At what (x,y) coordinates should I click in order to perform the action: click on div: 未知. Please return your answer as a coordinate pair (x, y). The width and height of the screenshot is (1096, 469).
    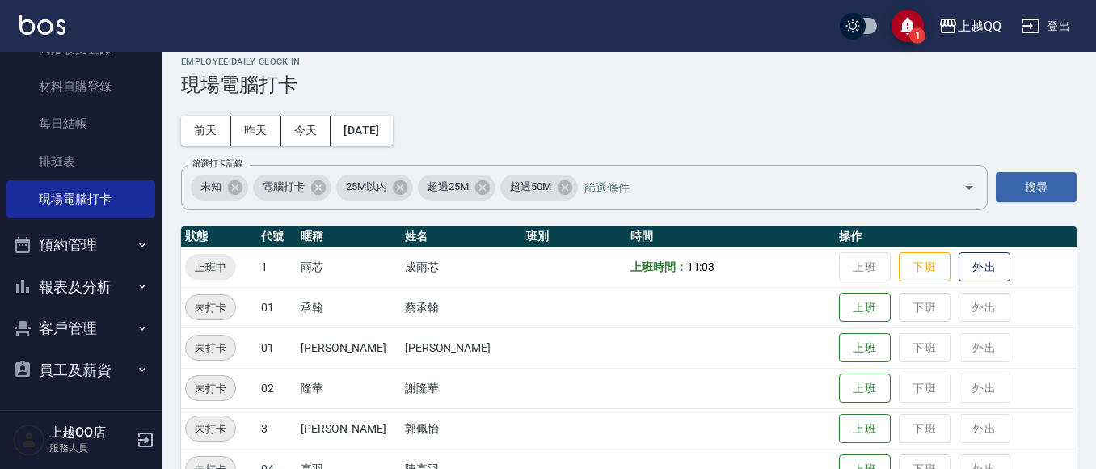
    Looking at the image, I should click on (219, 188).